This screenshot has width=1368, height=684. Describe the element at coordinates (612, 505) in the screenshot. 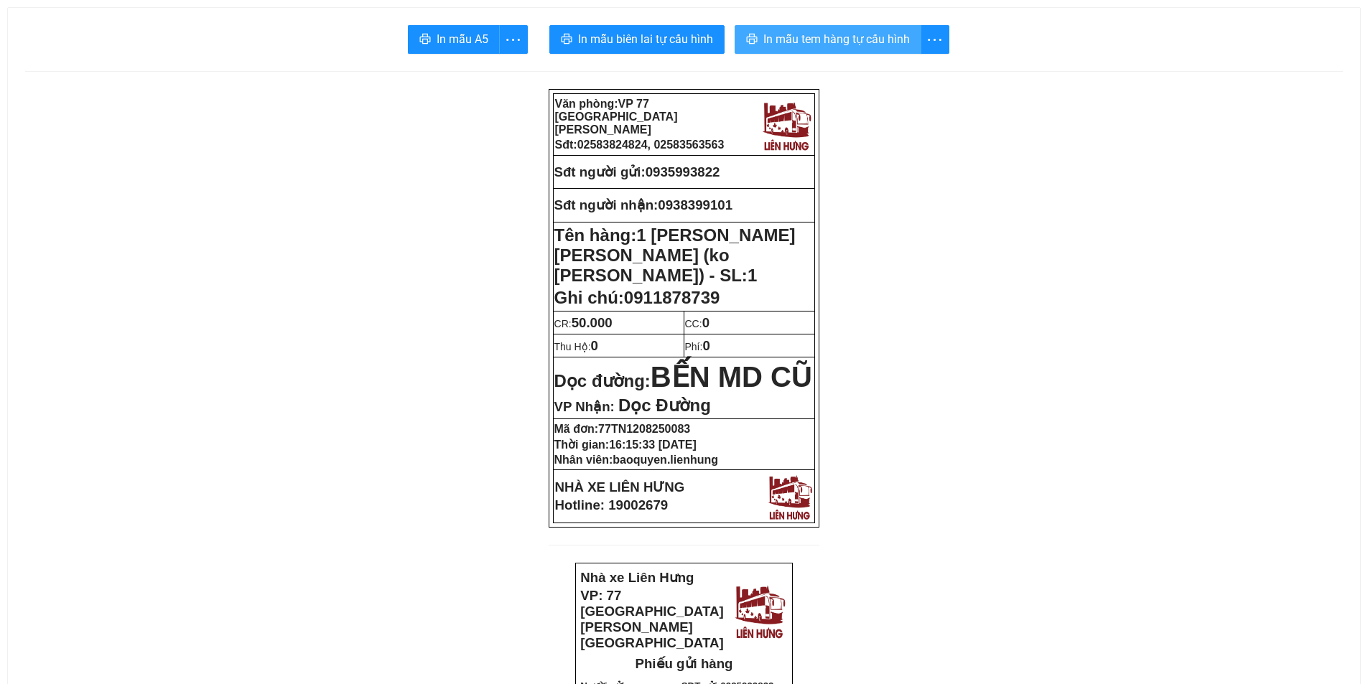

I see `strong: Hotline: 19002679` at that location.